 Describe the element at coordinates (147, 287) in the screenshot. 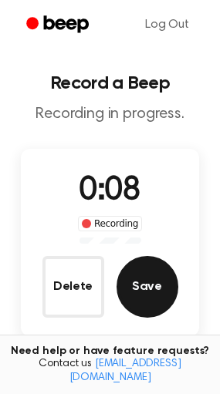

I see `button: Save Audio Record` at that location.